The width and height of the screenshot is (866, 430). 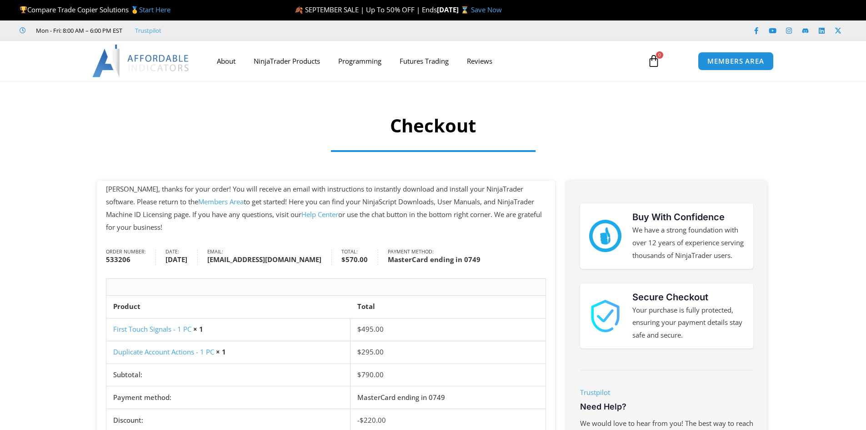 I want to click on h3: Secure Checkout, so click(x=689, y=297).